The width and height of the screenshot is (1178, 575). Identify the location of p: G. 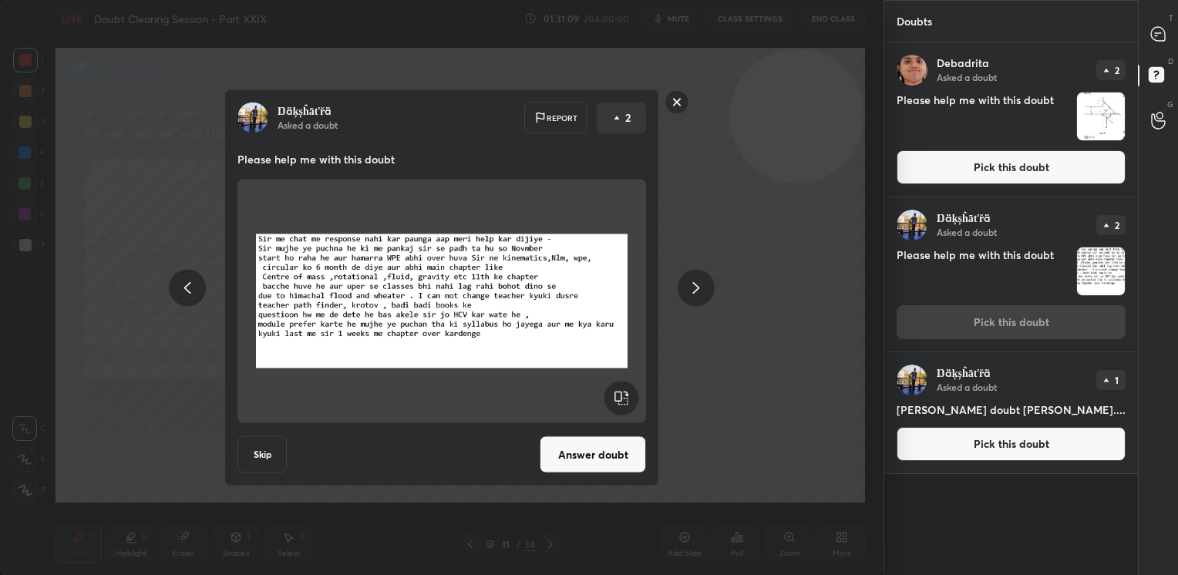
(1170, 104).